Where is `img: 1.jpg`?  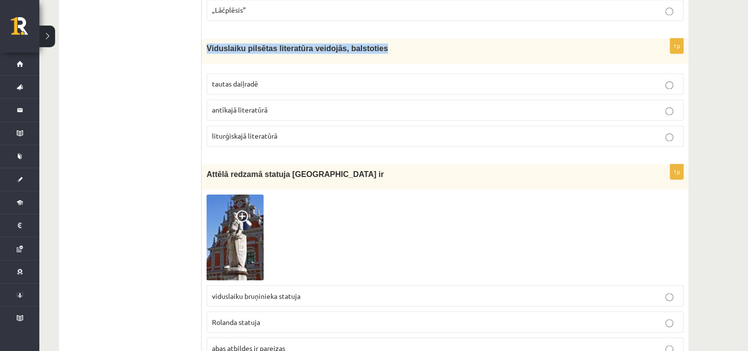 img: 1.jpg is located at coordinates (235, 237).